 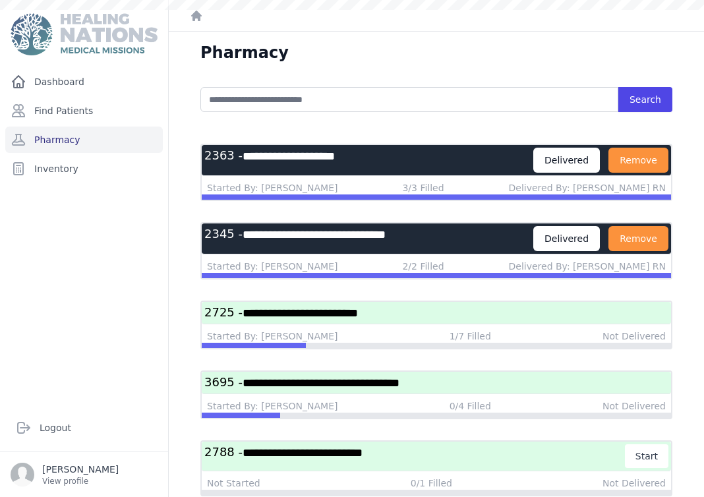 I want to click on h3: 2788 -, so click(x=415, y=456).